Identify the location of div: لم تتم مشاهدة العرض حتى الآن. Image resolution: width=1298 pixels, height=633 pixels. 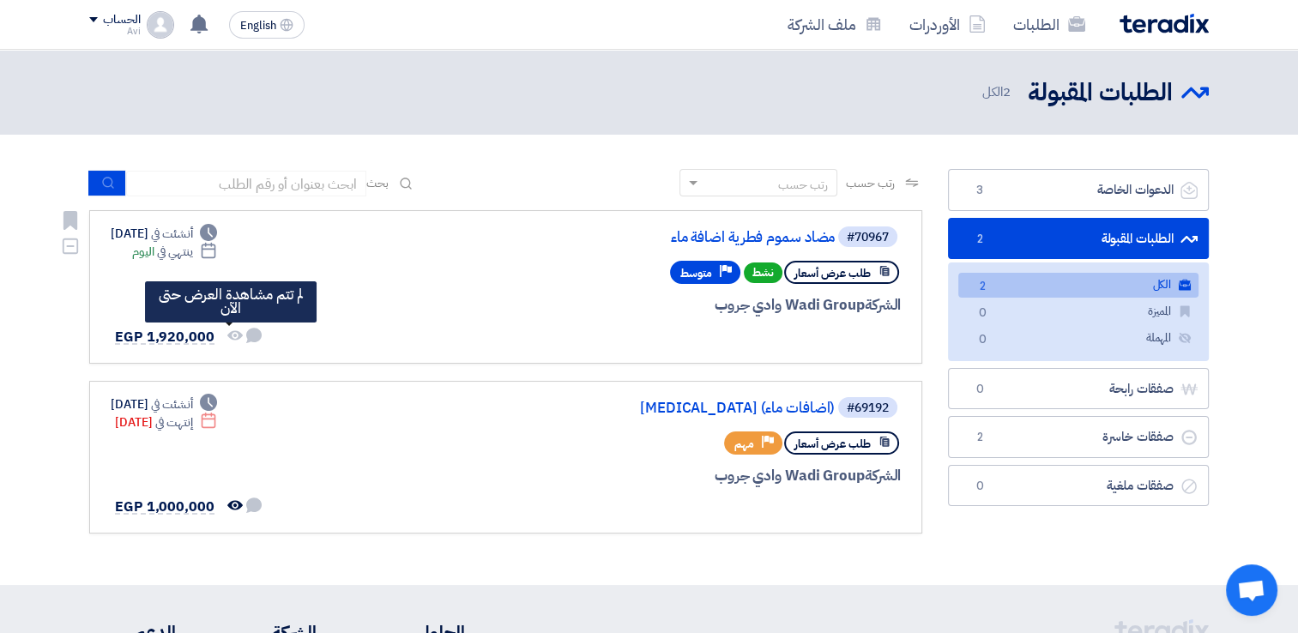
(231, 302).